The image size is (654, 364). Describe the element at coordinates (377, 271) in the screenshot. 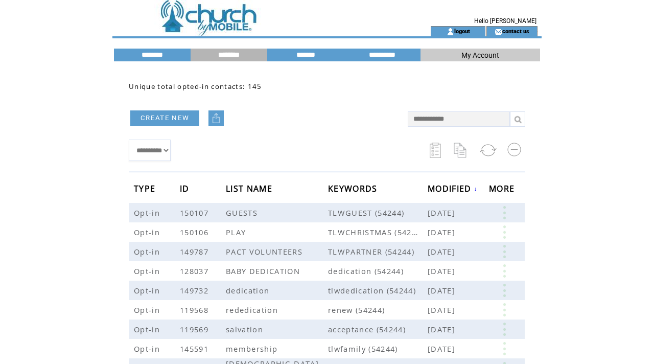

I see `span: dedication (54244)` at that location.